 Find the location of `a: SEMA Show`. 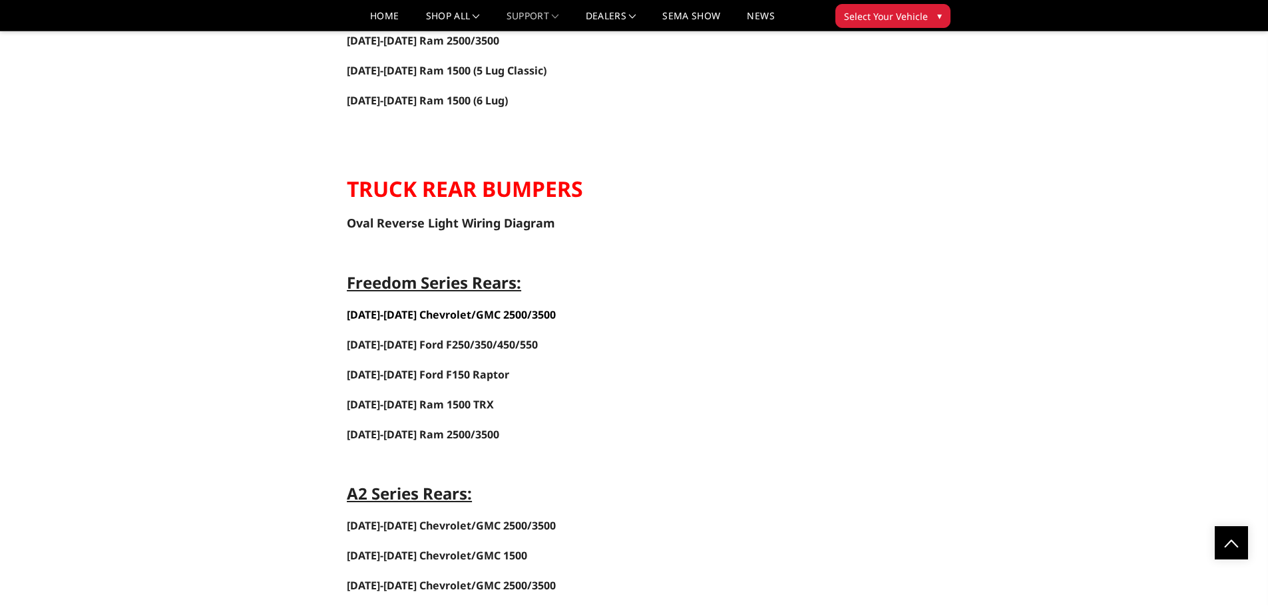

a: SEMA Show is located at coordinates (691, 21).